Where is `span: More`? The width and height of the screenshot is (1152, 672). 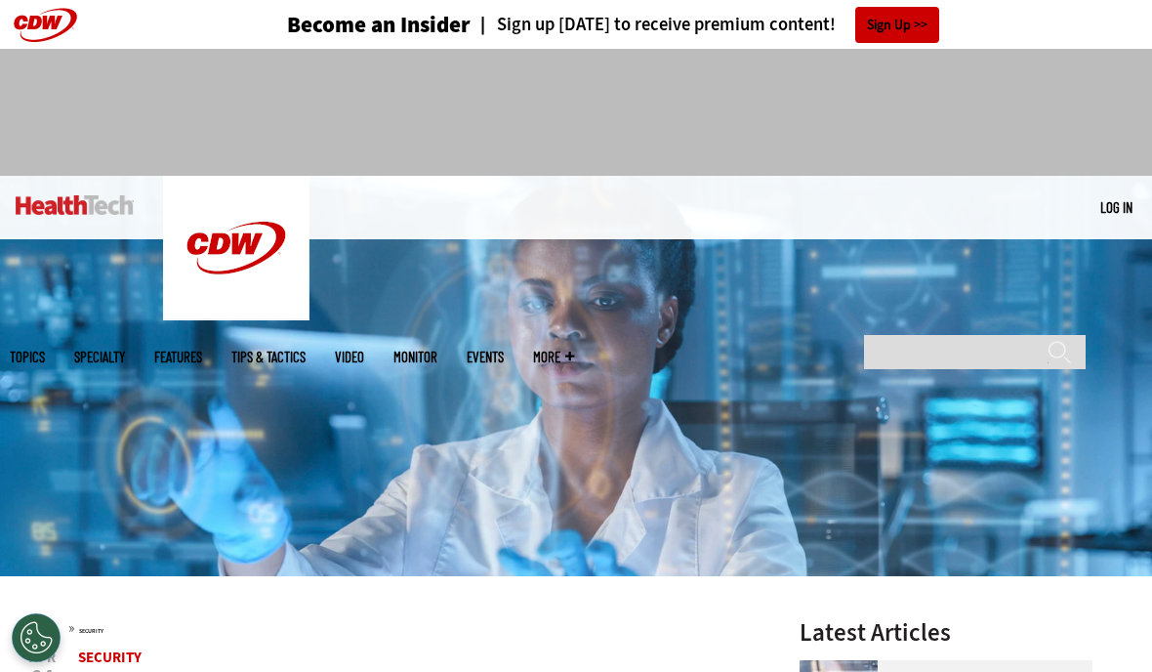
span: More is located at coordinates (554, 356).